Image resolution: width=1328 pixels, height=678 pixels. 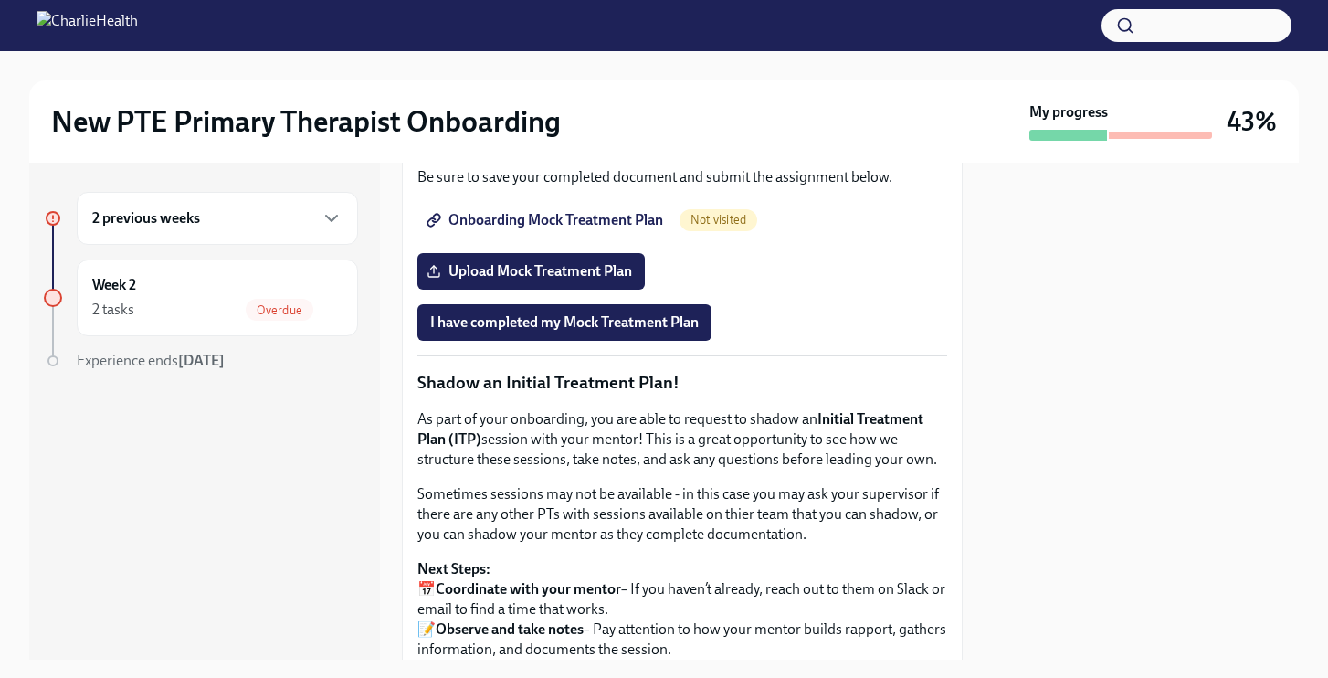 I want to click on span: Experience ends, so click(x=151, y=360).